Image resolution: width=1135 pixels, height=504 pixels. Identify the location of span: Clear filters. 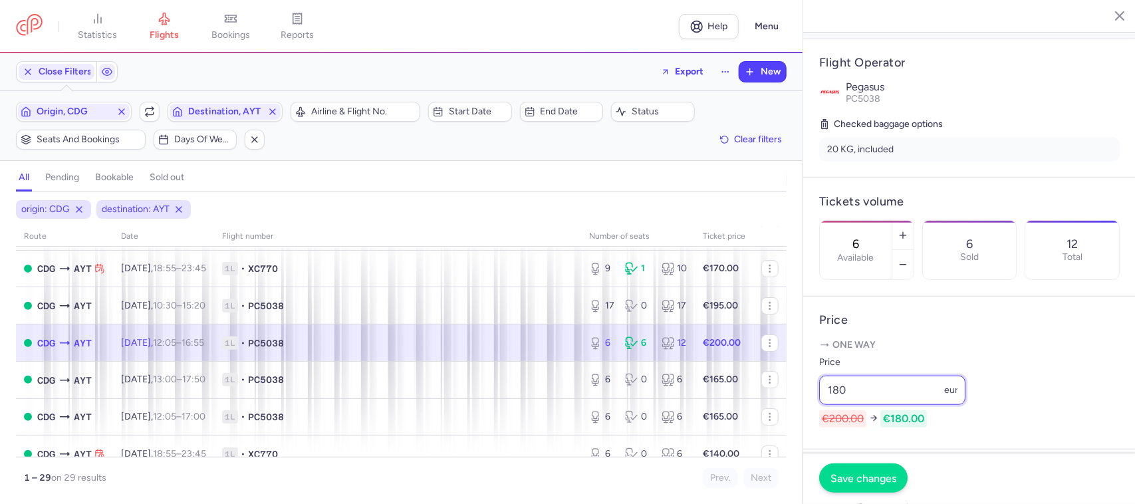
(758, 139).